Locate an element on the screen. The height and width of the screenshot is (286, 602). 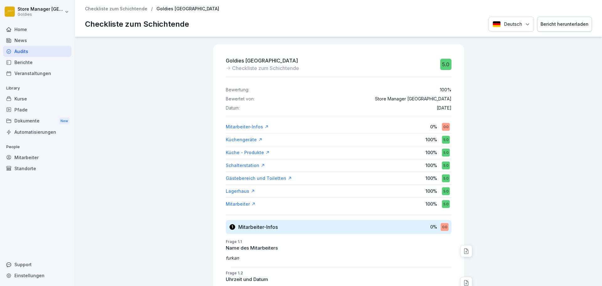
div: Veranstaltungen is located at coordinates (37, 73).